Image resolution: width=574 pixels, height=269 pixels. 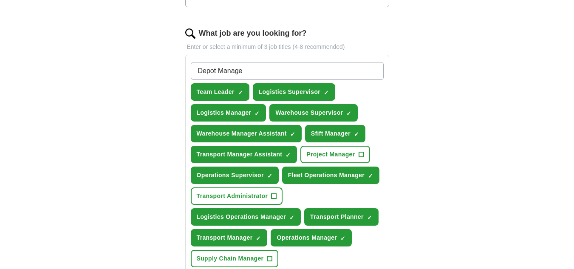 What do you see at coordinates (326, 175) in the screenshot?
I see `span: Fleet Operations Manager` at bounding box center [326, 175].